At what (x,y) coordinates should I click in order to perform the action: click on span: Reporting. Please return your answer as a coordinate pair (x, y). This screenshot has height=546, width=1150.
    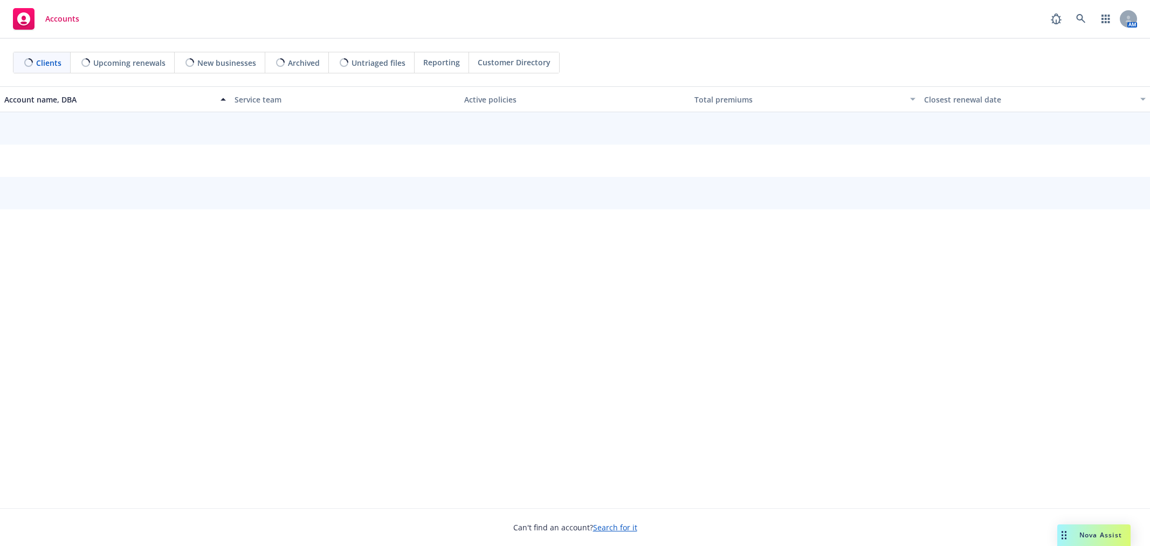
    Looking at the image, I should click on (442, 62).